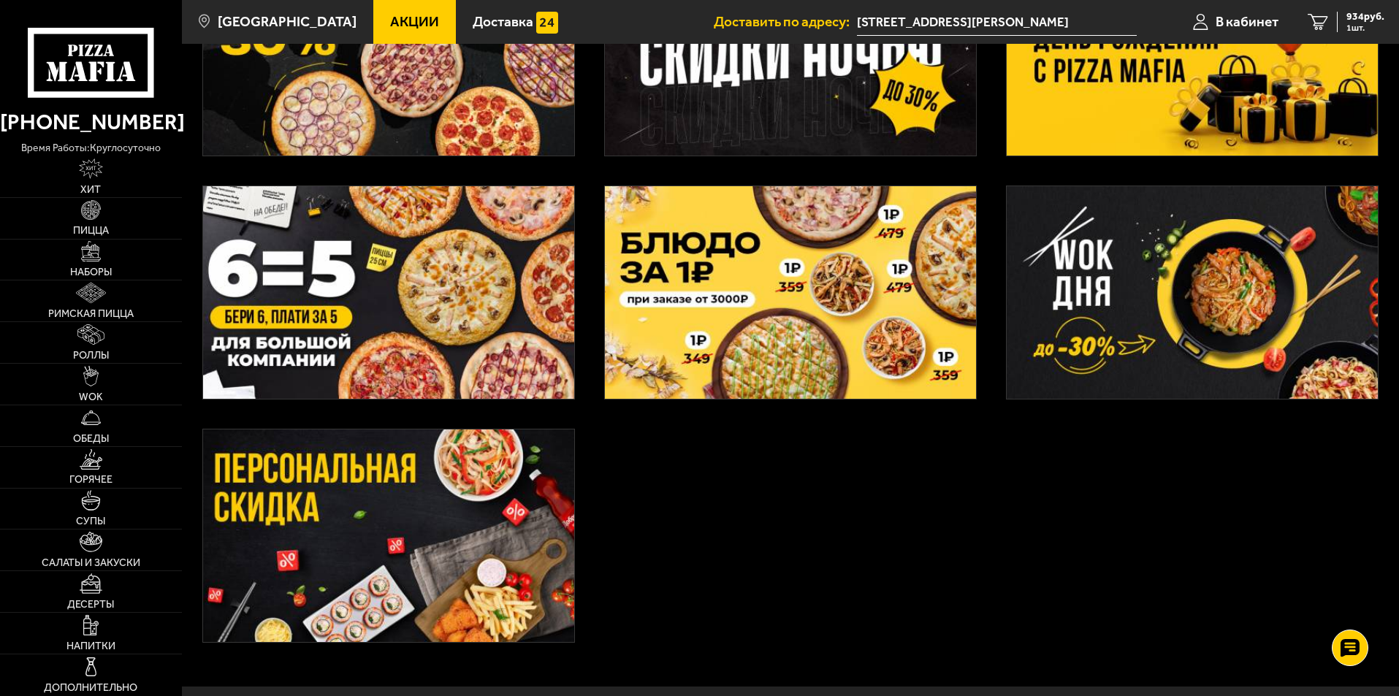 This screenshot has height=696, width=1399. Describe the element at coordinates (91, 647) in the screenshot. I see `span: Напитки` at that location.